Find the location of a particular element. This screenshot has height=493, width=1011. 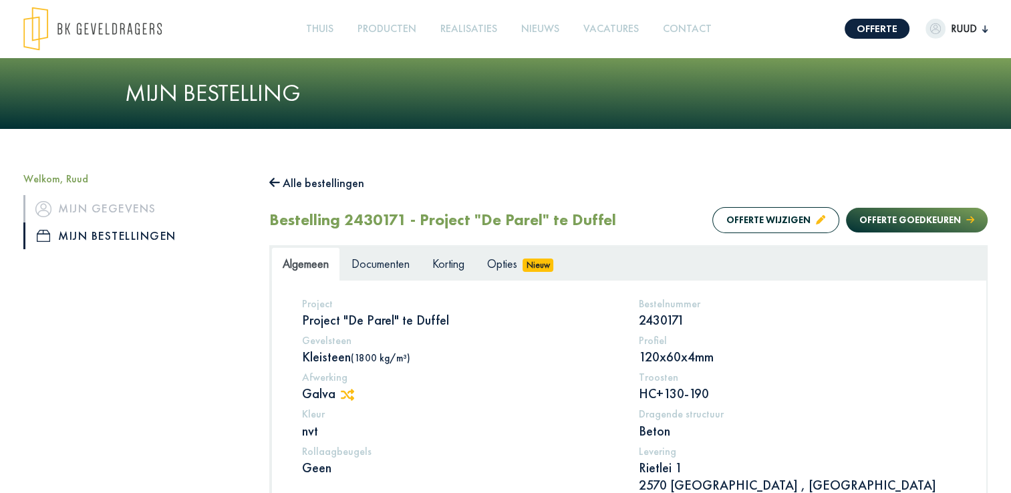

a: pictogramMijn gegevens is located at coordinates (136, 208).